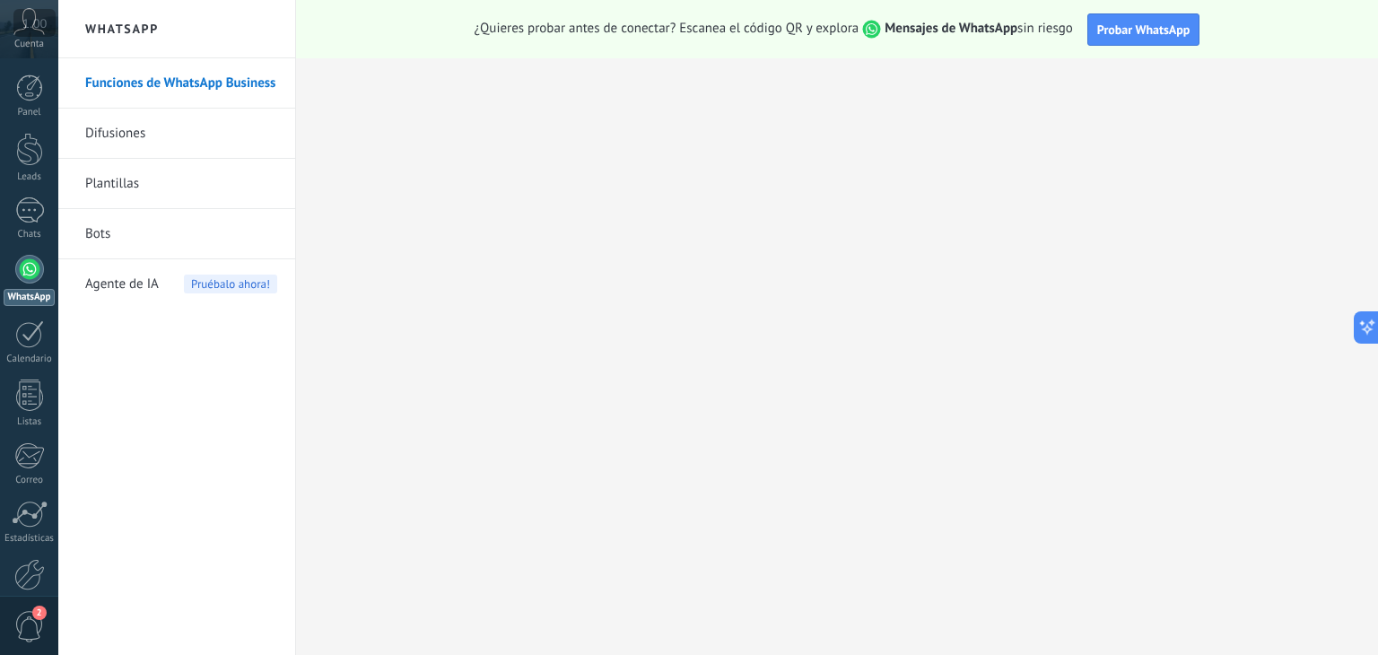 The height and width of the screenshot is (655, 1378). Describe the element at coordinates (29, 44) in the screenshot. I see `span: Cuenta` at that location.